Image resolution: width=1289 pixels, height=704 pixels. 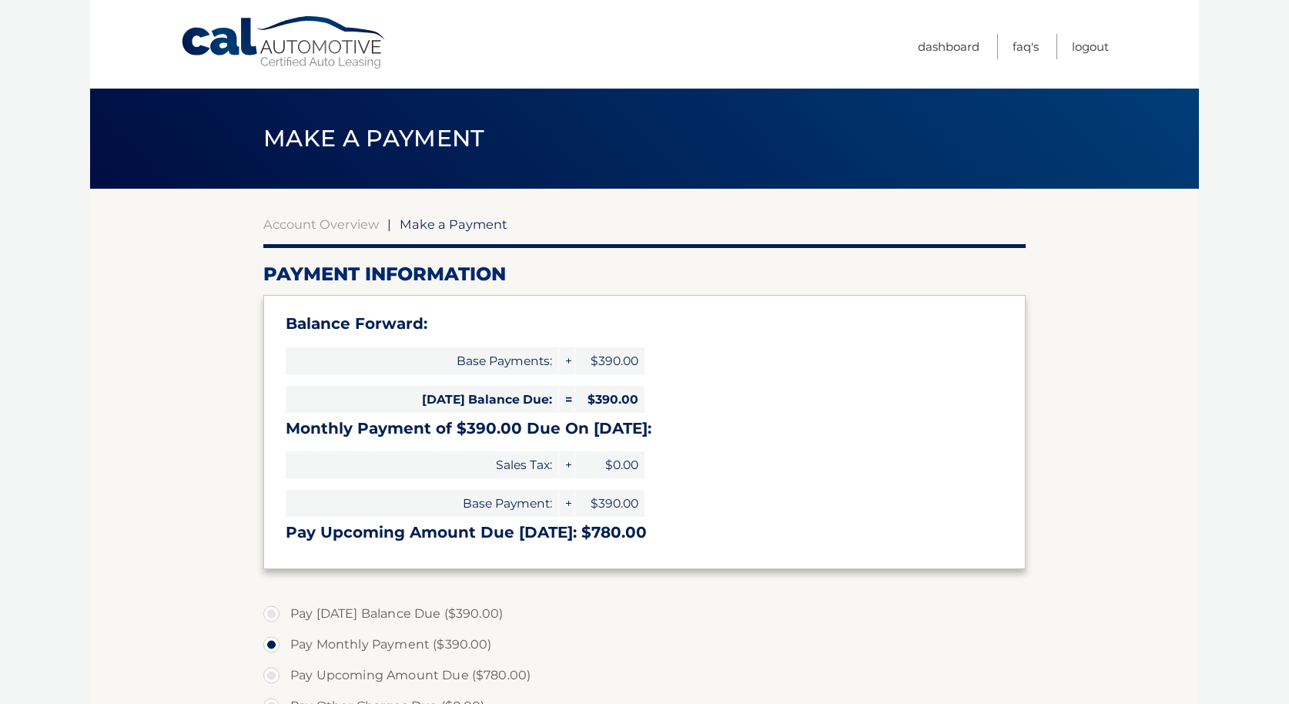 I want to click on a: Dashboard, so click(x=949, y=46).